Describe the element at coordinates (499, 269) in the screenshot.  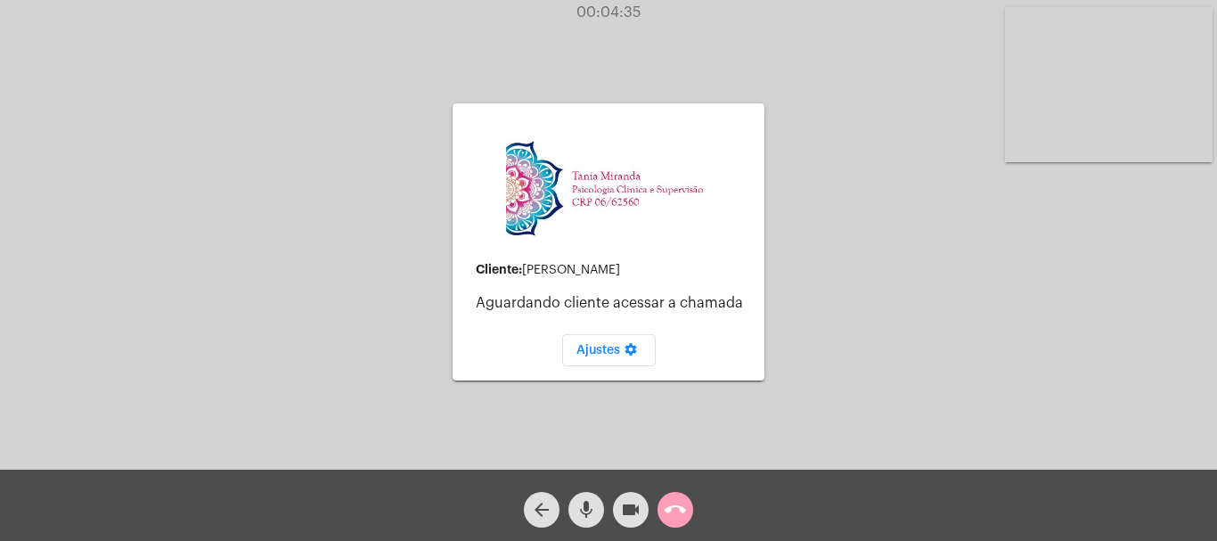
I see `strong: Cliente:` at that location.